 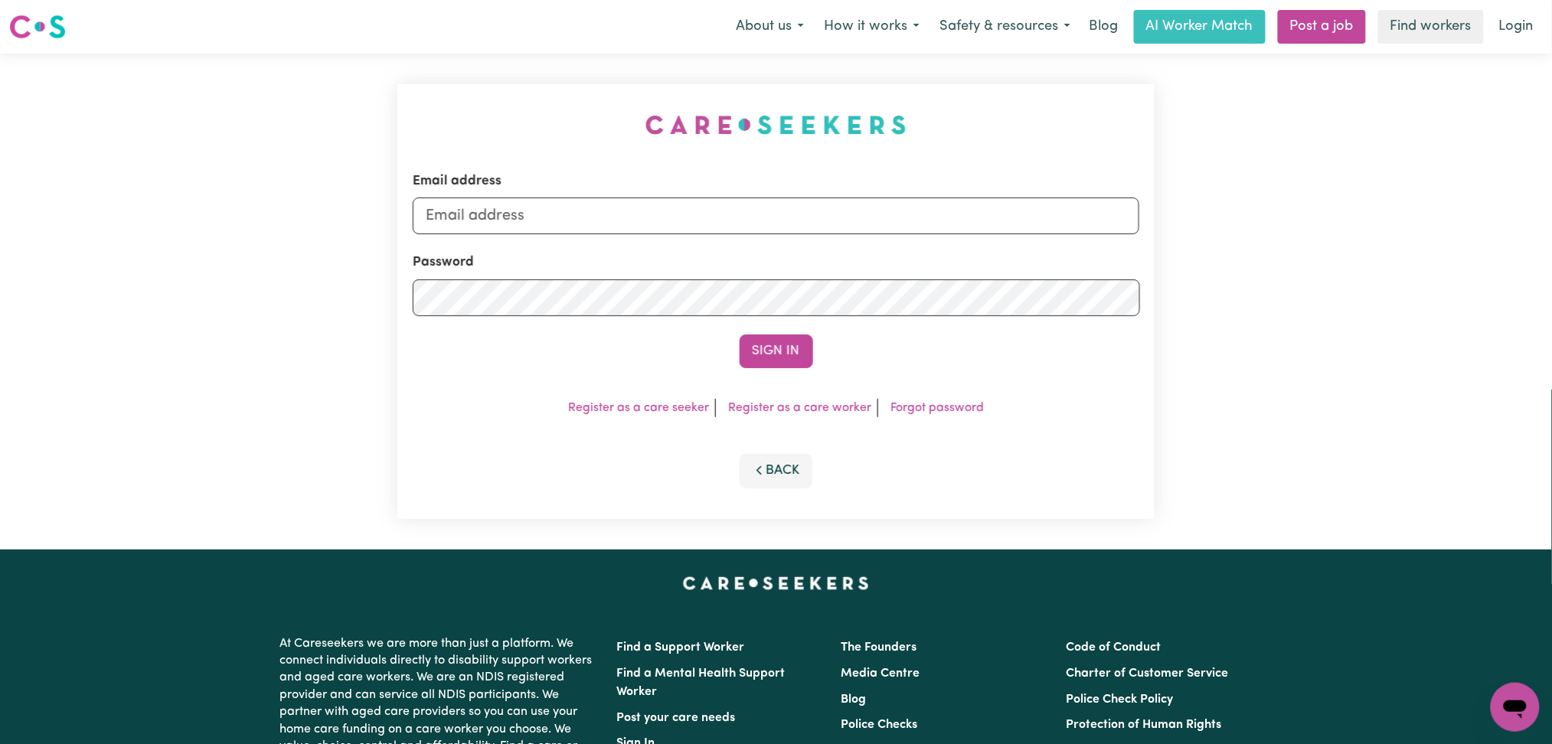 I want to click on a: Careseekers logo, so click(x=38, y=27).